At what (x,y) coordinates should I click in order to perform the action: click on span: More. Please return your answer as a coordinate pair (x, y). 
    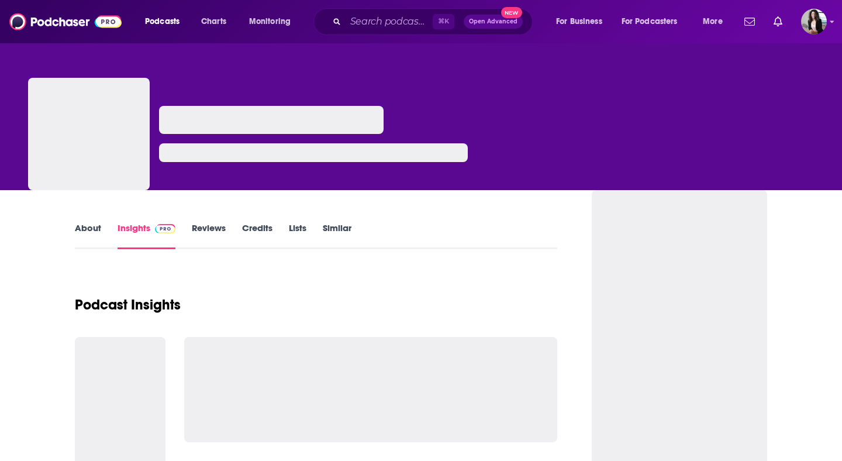
    Looking at the image, I should click on (713, 22).